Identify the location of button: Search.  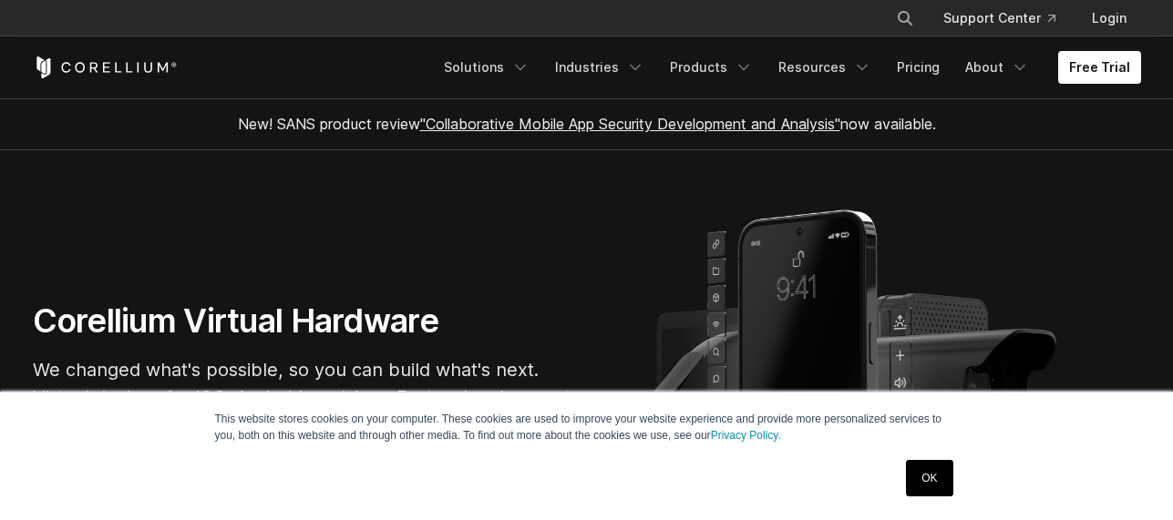
(905, 18).